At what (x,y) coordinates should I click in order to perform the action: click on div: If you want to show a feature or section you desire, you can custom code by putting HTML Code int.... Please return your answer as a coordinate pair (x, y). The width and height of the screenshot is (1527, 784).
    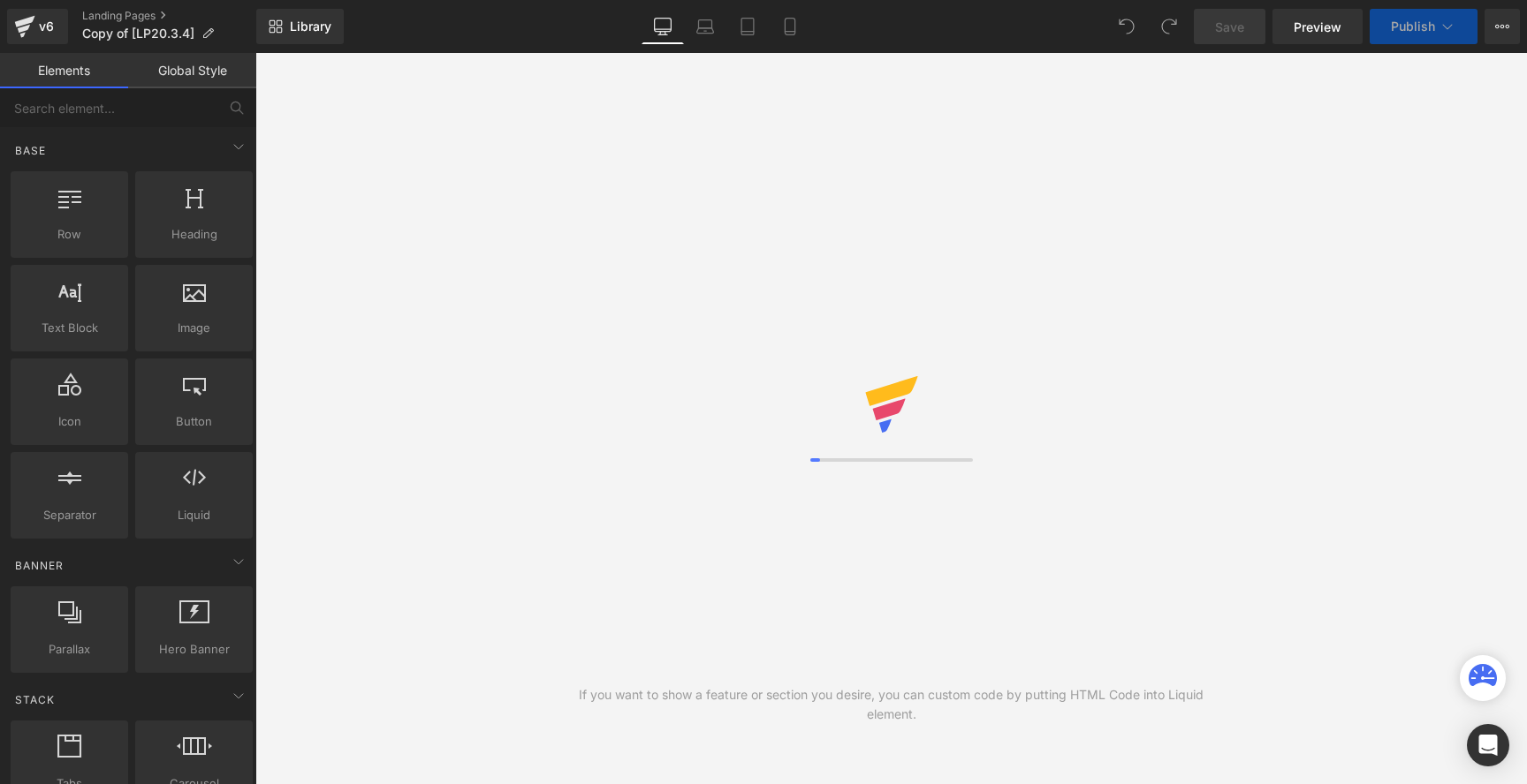
    Looking at the image, I should click on (892, 705).